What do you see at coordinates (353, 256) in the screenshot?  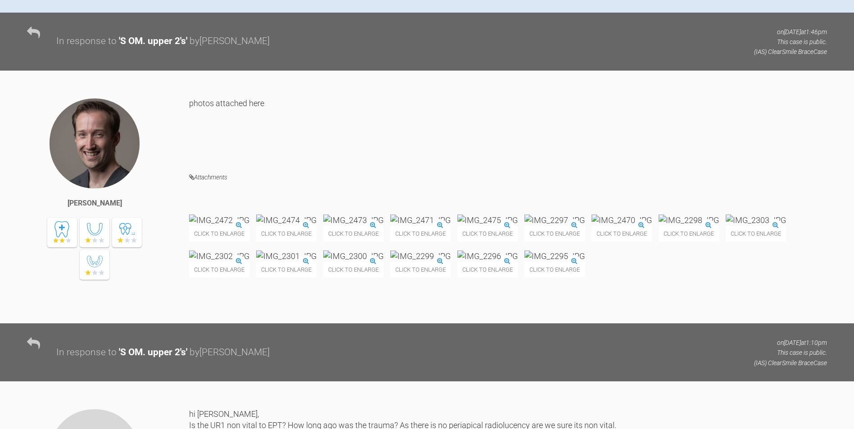 I see `img: IMG_2300.JPG` at bounding box center [353, 256].